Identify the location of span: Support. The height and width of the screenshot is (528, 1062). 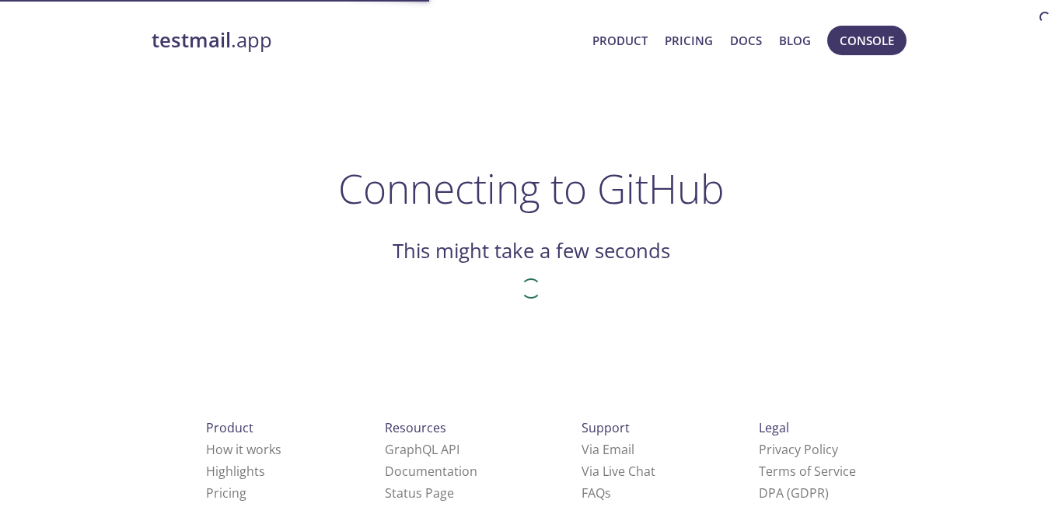
(606, 428).